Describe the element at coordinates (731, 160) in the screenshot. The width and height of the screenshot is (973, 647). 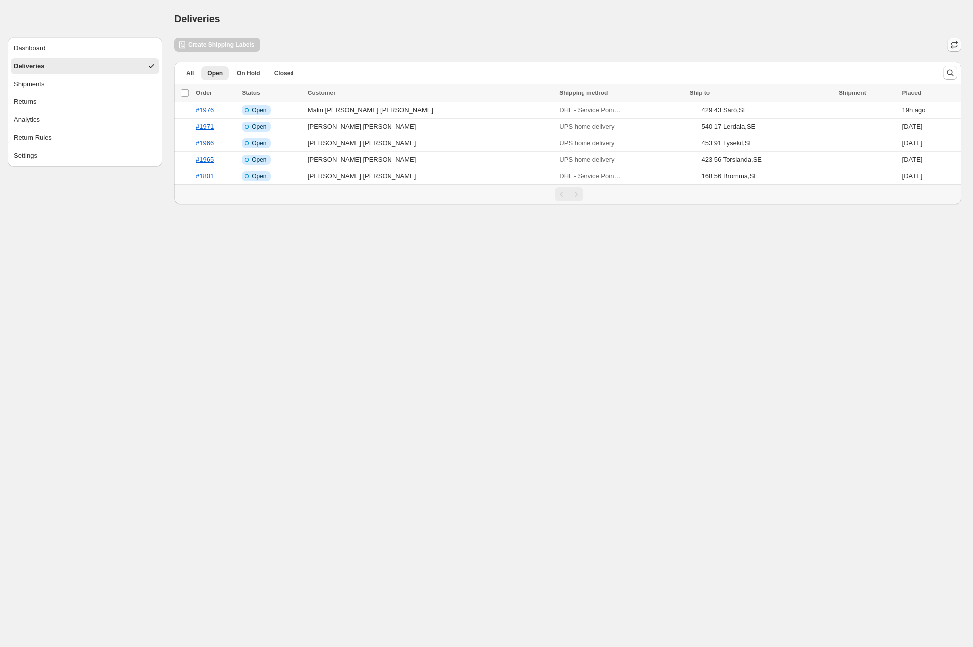
I see `div: 423 56 Torslanda , SE` at that location.